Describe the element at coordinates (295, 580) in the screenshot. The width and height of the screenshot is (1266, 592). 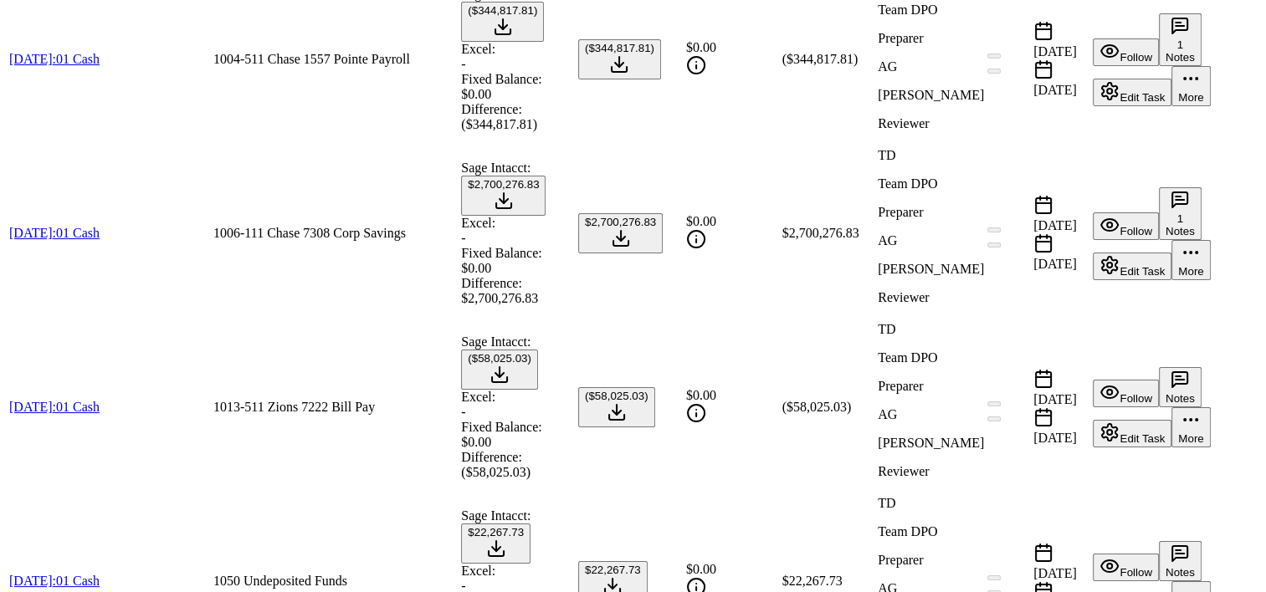
I see `span: Undeposited Funds` at that location.